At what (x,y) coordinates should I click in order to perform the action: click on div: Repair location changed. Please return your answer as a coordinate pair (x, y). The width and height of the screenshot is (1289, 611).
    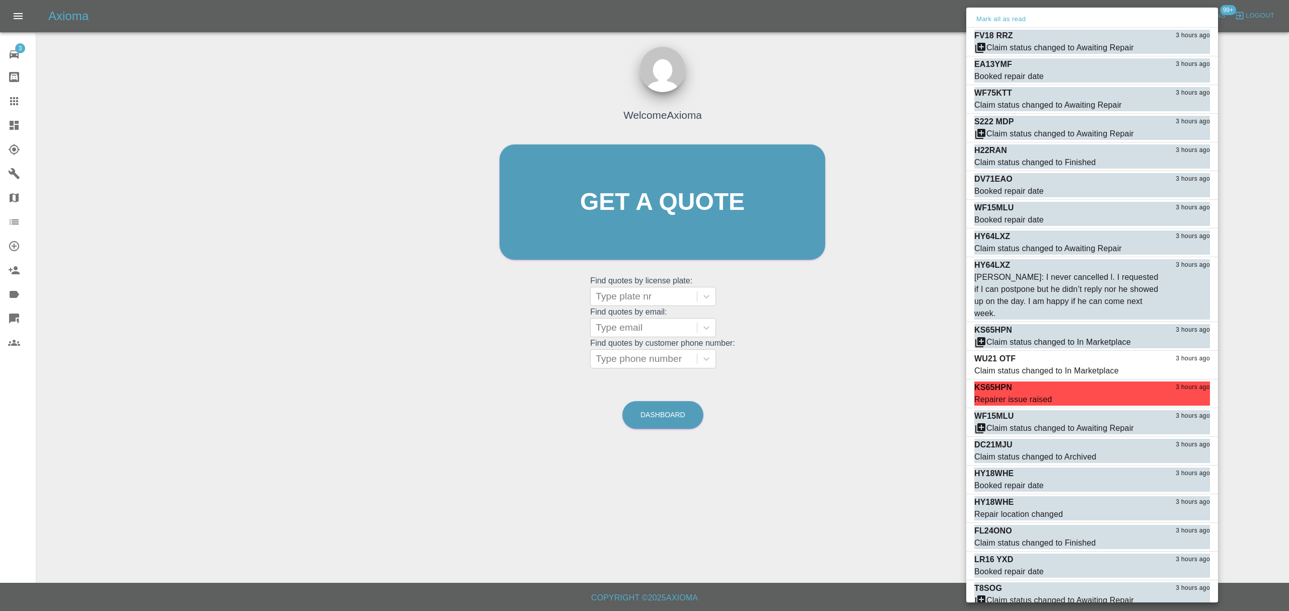
    Looking at the image, I should click on (1018, 514).